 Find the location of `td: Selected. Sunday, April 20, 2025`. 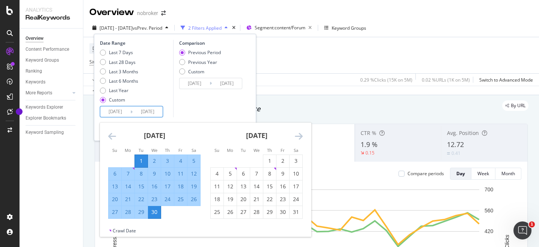

td: Selected. Sunday, April 20, 2025 is located at coordinates (115, 199).